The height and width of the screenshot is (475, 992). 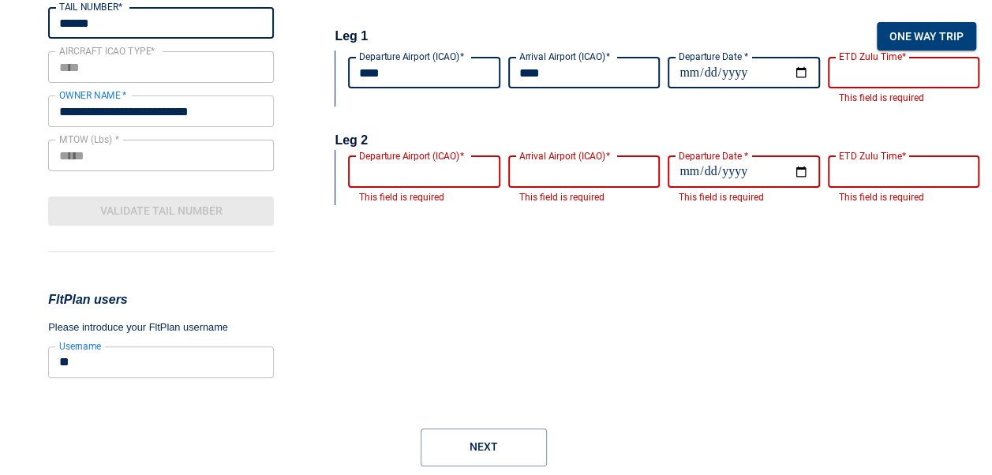 I want to click on label: OWNER NAME *, so click(x=93, y=95).